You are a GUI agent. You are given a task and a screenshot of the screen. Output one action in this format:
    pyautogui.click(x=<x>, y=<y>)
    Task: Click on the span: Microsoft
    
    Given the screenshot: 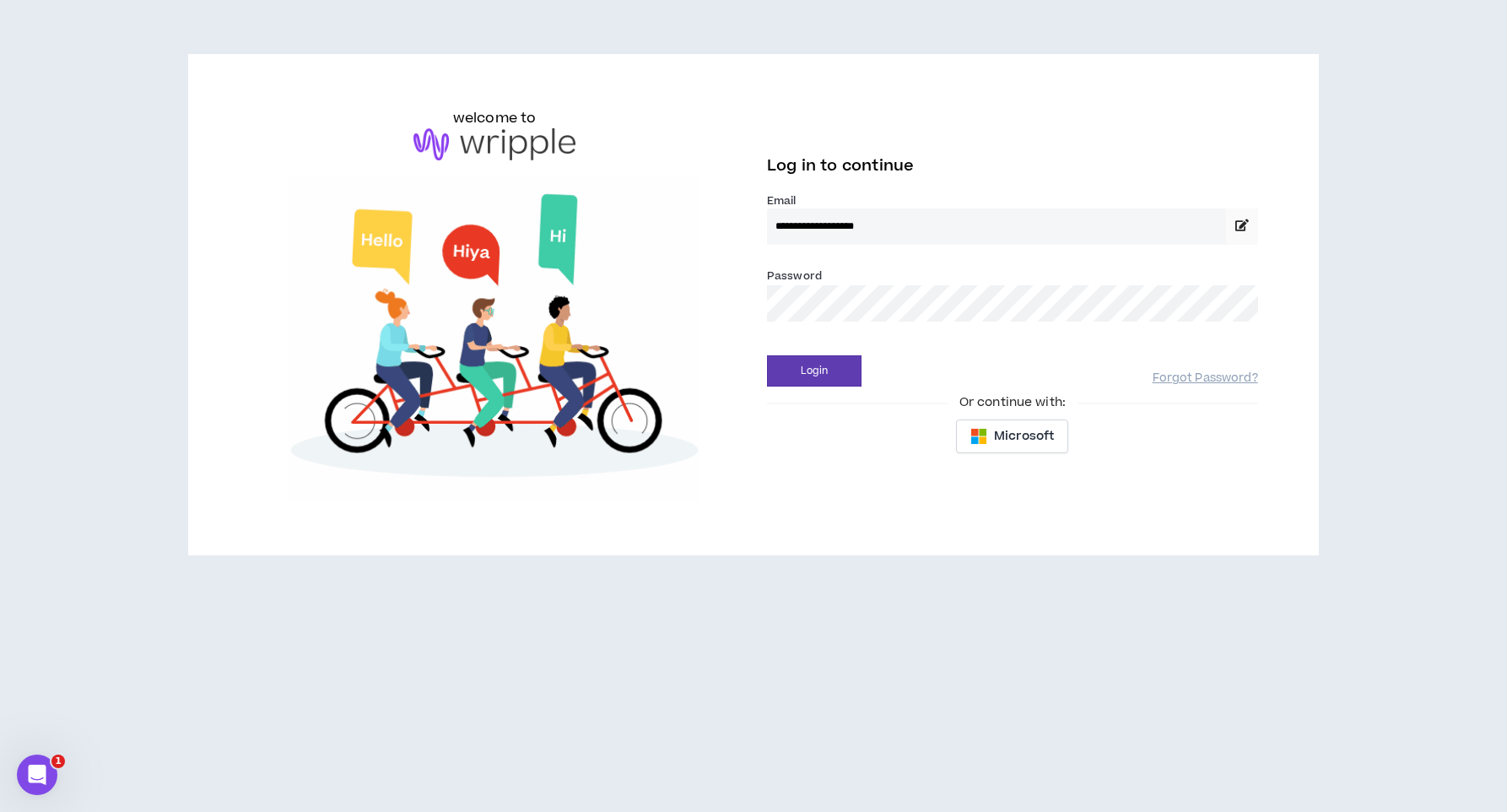 What is the action you would take?
    pyautogui.click(x=1024, y=436)
    